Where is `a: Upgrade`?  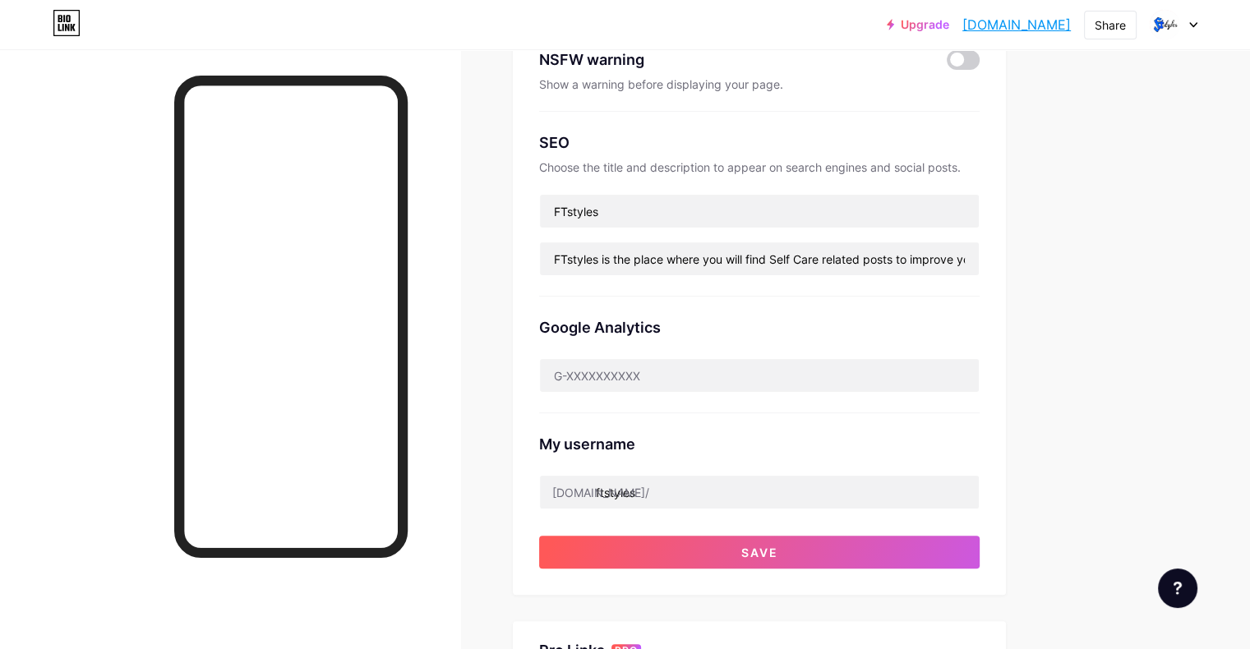 a: Upgrade is located at coordinates (918, 25).